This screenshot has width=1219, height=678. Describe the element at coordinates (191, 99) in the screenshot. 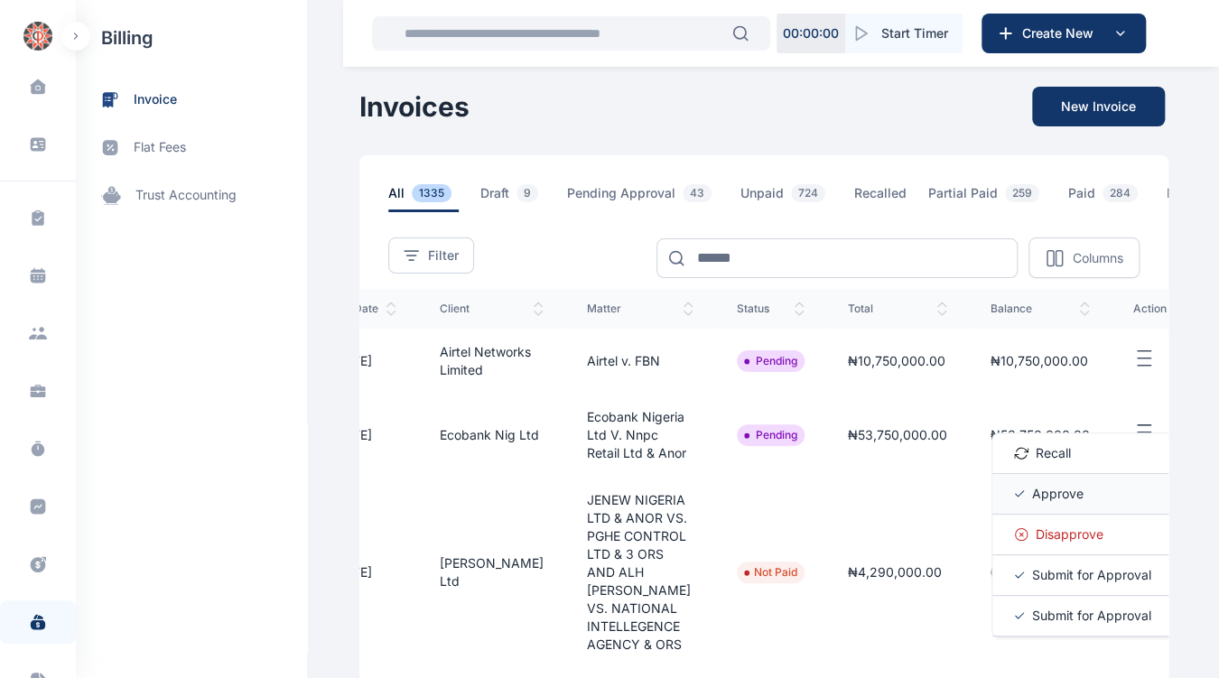

I see `a: invoice` at that location.